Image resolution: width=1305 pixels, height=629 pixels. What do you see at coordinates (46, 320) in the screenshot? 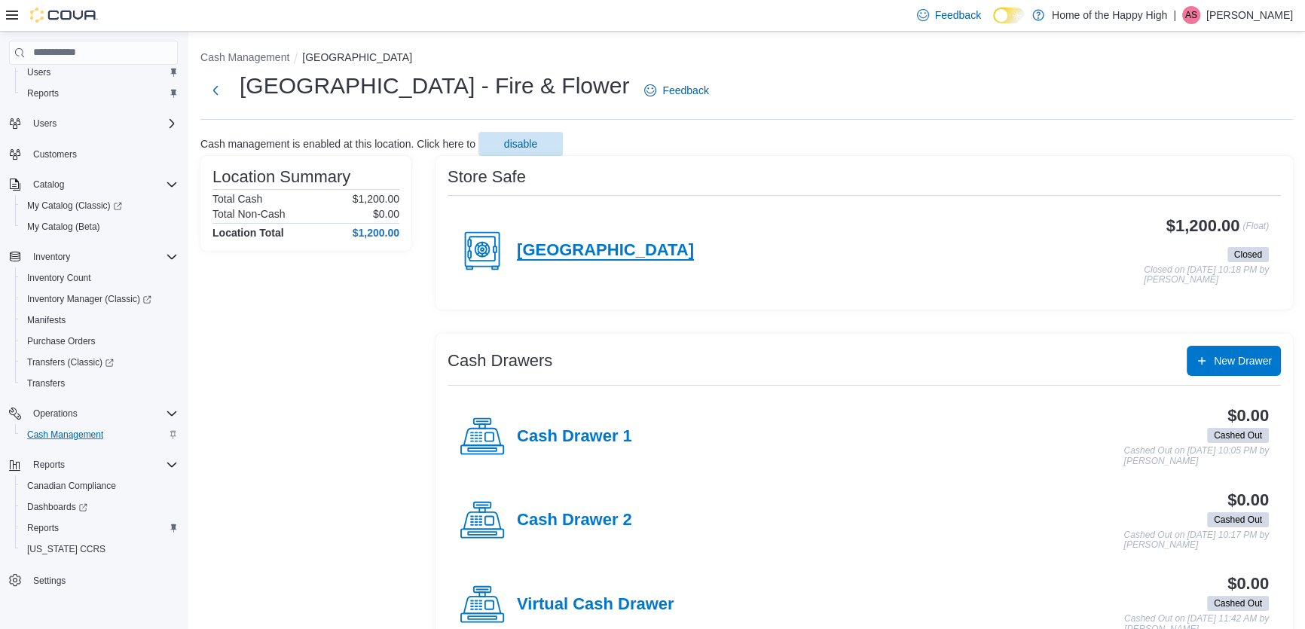
I see `a: Manifests` at bounding box center [46, 320].